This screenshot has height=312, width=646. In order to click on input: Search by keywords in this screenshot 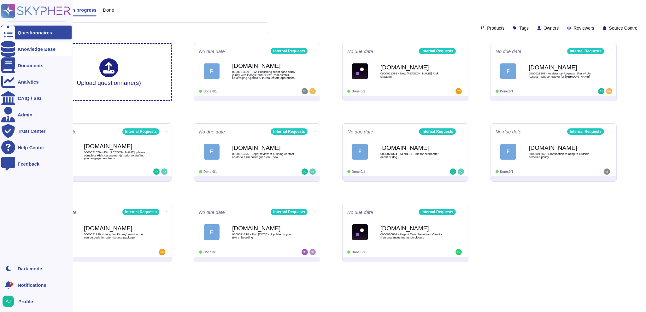, I will do `click(147, 28)`.